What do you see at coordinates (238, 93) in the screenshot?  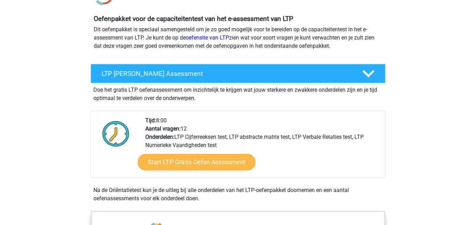 I see `div: Doe het gratis LTP oefenassessment om inzichtelijk te krijgen wat jouw sterkere en zwakkere onder...` at bounding box center [238, 93].